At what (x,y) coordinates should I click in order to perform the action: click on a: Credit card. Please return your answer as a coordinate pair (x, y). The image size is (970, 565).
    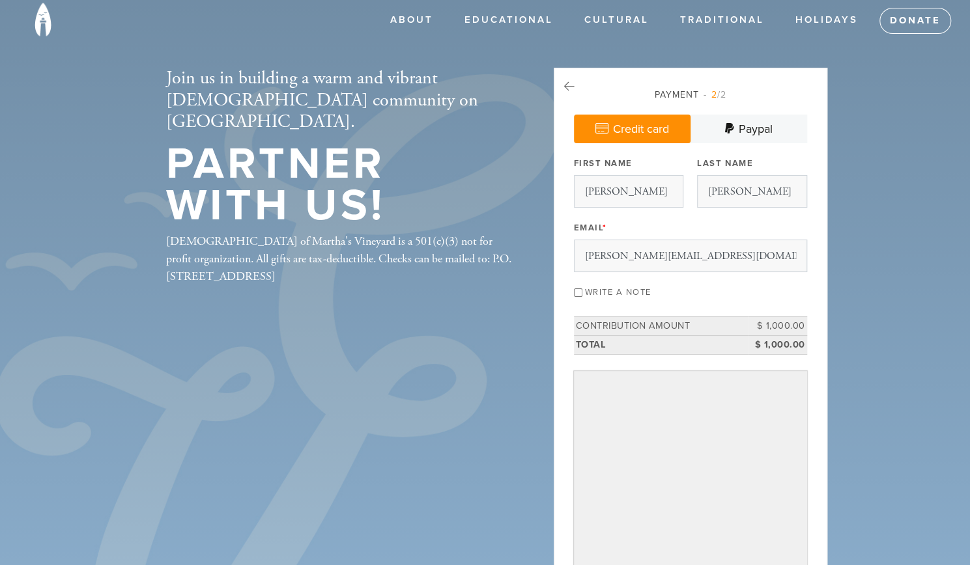
    Looking at the image, I should click on (632, 129).